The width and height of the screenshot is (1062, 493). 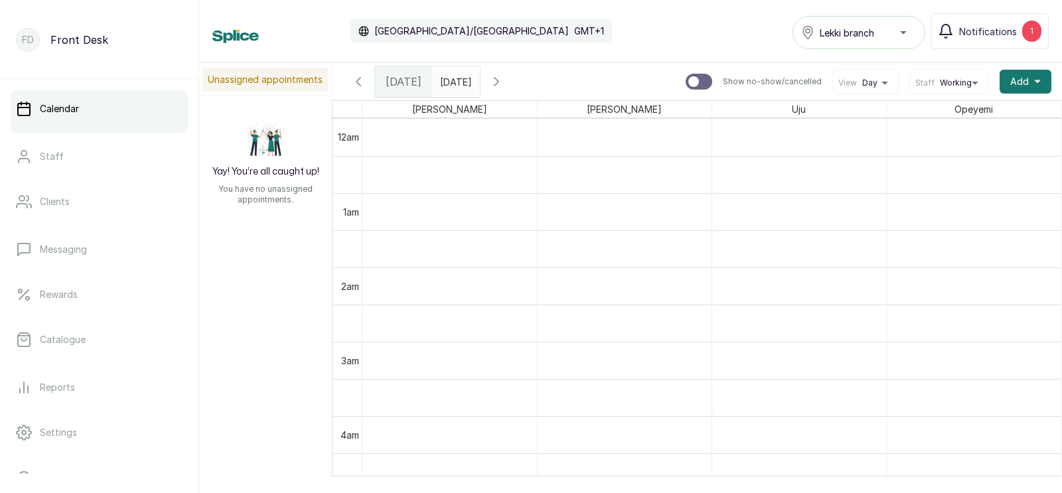 What do you see at coordinates (351, 212) in the screenshot?
I see `div: 1am` at bounding box center [351, 212].